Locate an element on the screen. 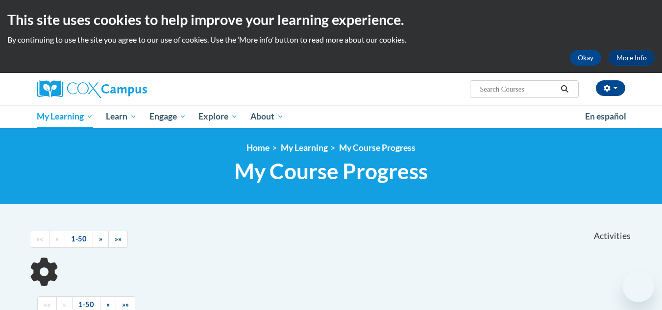 Image resolution: width=662 pixels, height=310 pixels. a: Home is located at coordinates (258, 147).